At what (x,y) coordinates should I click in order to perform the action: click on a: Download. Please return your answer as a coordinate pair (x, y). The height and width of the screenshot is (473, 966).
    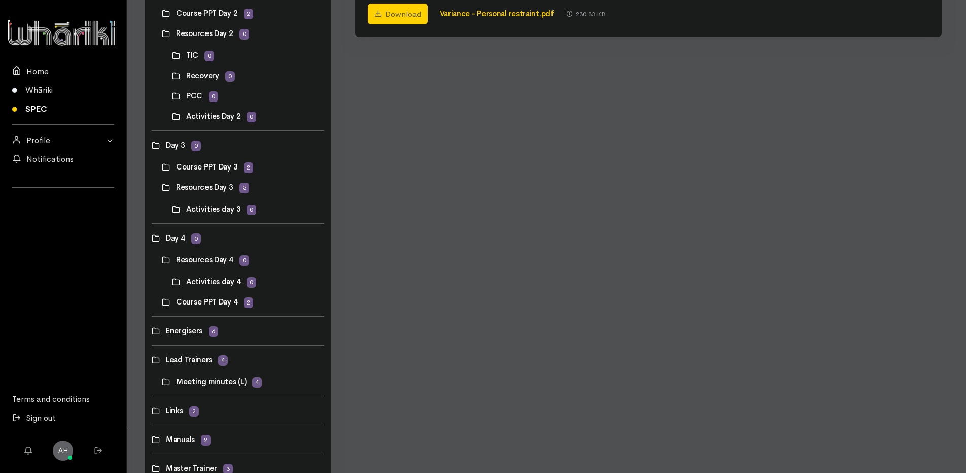
    Looking at the image, I should click on (398, 14).